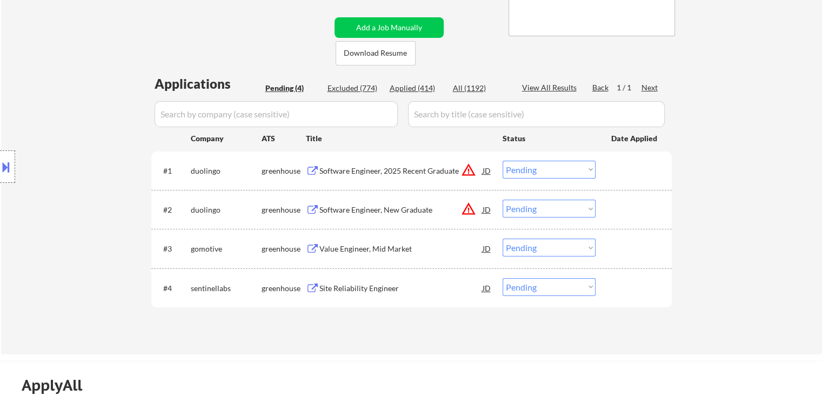 This screenshot has width=822, height=395. I want to click on div: ATS, so click(284, 138).